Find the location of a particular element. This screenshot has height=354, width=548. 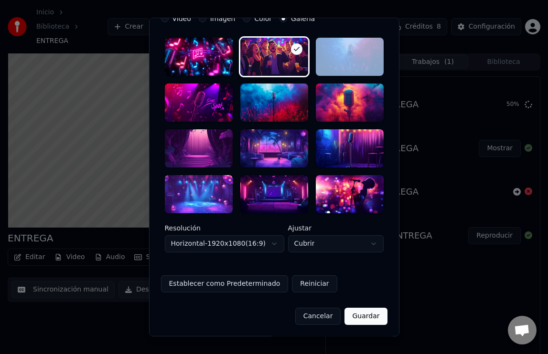

label: Video is located at coordinates (182, 19).